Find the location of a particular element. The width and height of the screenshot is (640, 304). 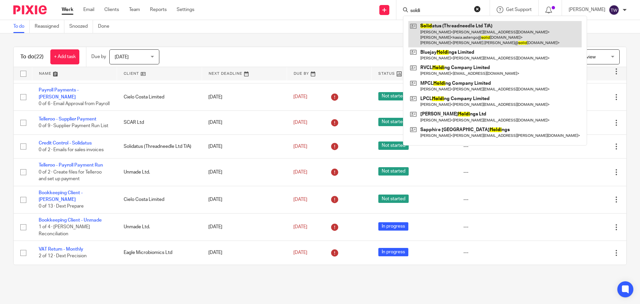

a: Telleroo - Supplier Payment is located at coordinates (67, 119).